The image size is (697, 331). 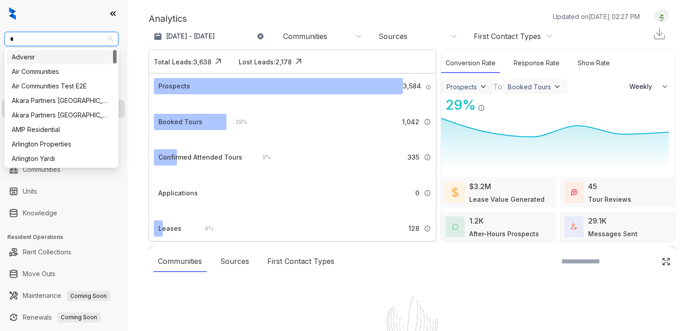 What do you see at coordinates (262, 157) in the screenshot?
I see `div: 9 %` at bounding box center [262, 157].